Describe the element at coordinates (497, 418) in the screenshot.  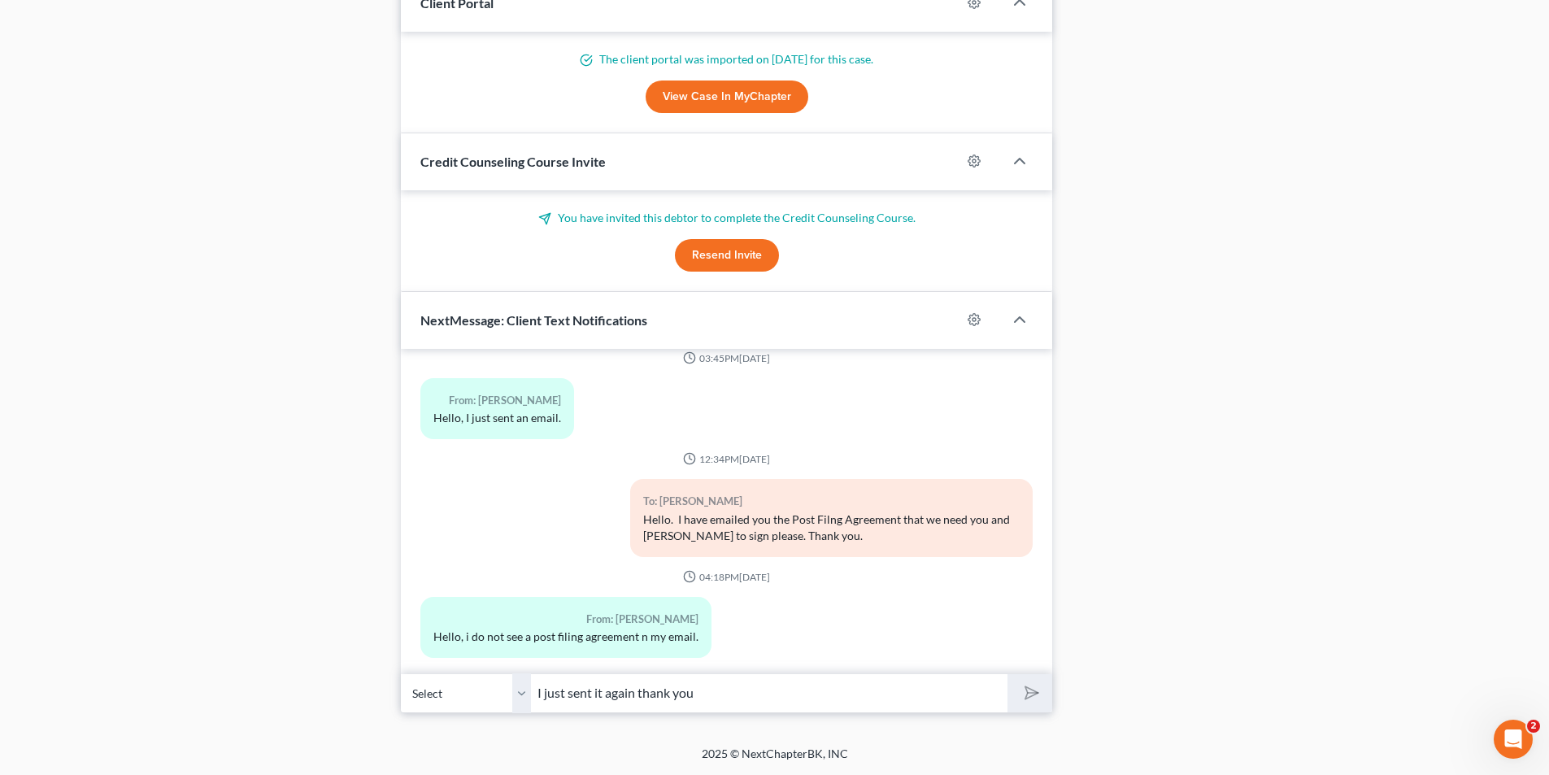
I see `div: Hello, I just sent an email.` at that location.